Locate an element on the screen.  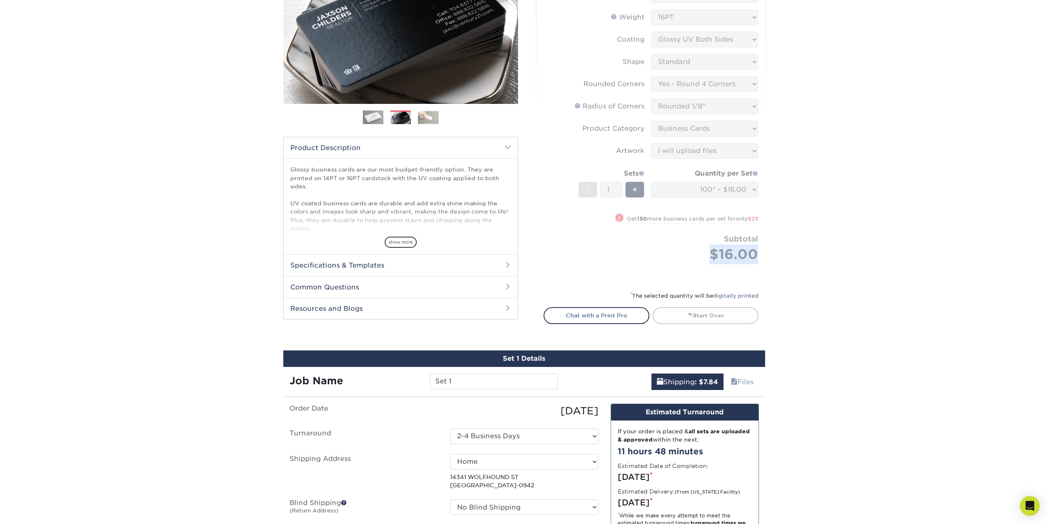
div: 11 hours 48 minutes is located at coordinates (685, 451).